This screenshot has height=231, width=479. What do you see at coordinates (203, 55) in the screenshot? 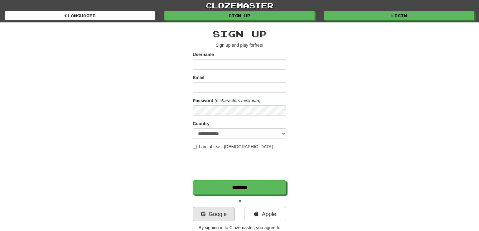
I see `label: Username` at bounding box center [203, 55].